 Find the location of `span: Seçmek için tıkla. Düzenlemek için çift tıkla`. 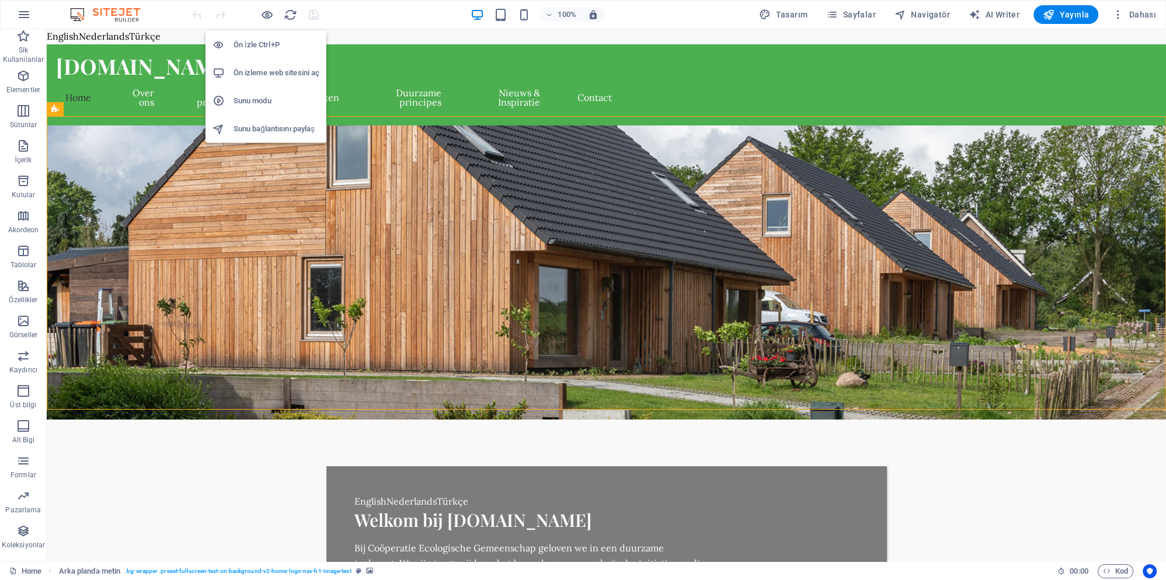

span: Seçmek için tıkla. Düzenlemek için çift tıkla is located at coordinates (90, 572).